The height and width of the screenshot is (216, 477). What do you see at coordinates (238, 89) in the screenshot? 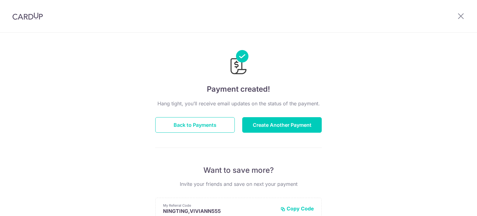
I see `h4: Payment created!` at bounding box center [238, 89].